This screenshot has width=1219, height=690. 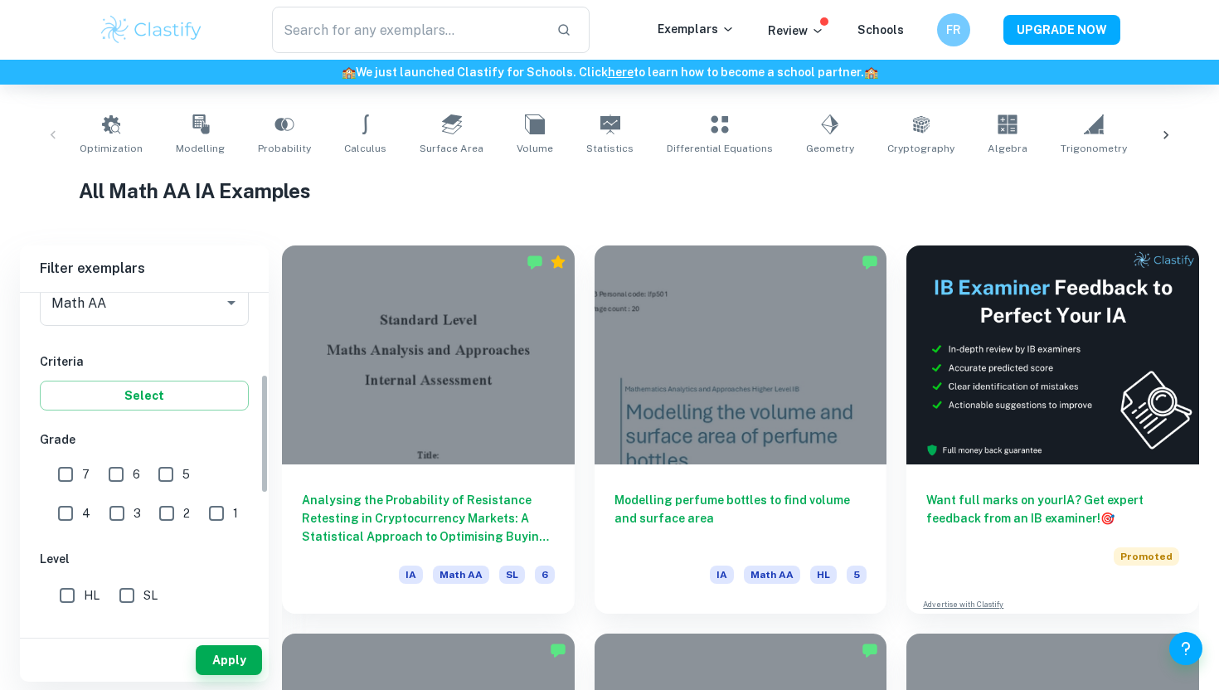 What do you see at coordinates (741, 430) in the screenshot?
I see `a: Modelling perfume bottles to find volume and surface areaIAMath AAHL5` at bounding box center [741, 430].